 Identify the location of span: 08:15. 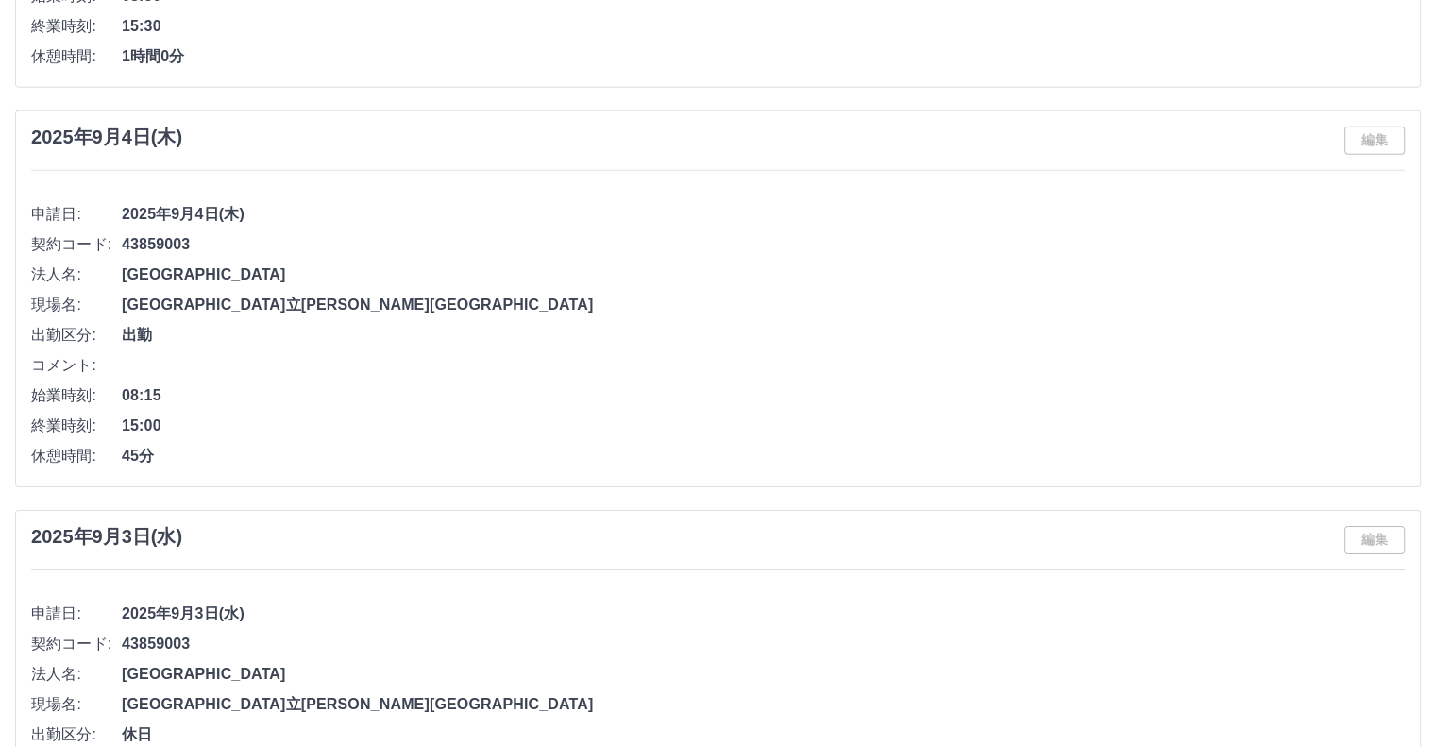
(763, 396).